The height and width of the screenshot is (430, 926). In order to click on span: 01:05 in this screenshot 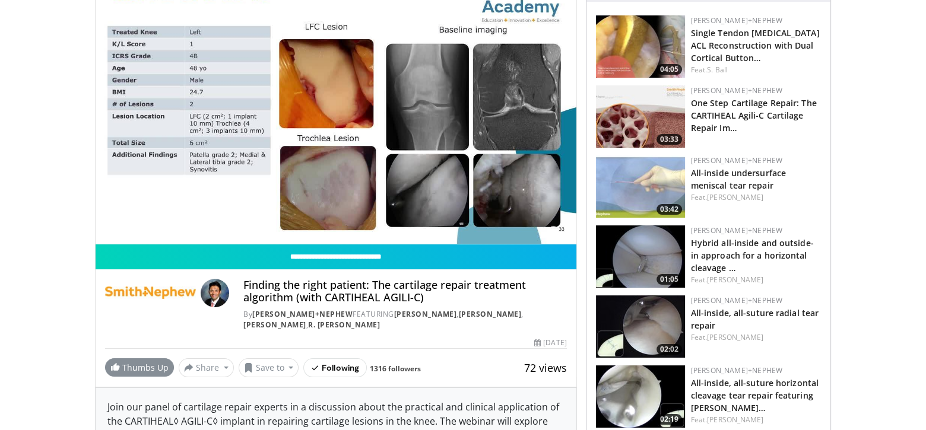, I will do `click(669, 279)`.